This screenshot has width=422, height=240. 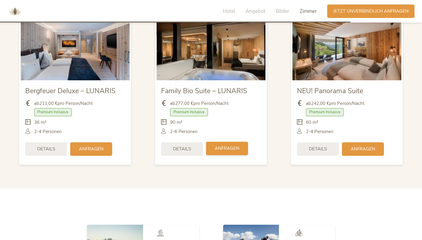 I want to click on span: 60 m², so click(x=312, y=122).